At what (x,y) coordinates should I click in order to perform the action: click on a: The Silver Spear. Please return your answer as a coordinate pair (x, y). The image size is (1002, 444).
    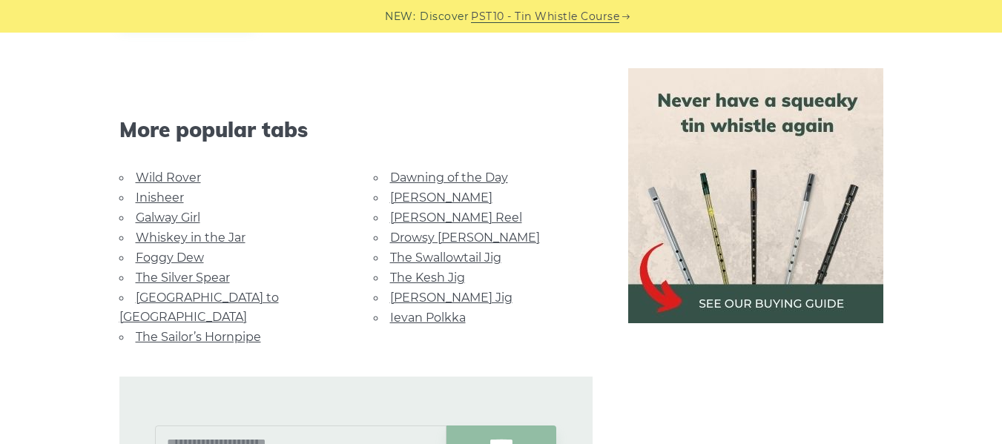
    Looking at the image, I should click on (183, 277).